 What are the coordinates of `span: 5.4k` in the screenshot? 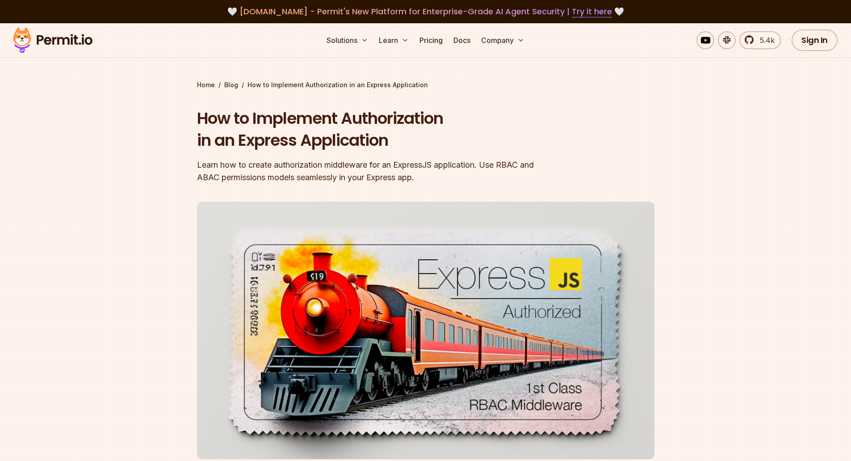 It's located at (765, 40).